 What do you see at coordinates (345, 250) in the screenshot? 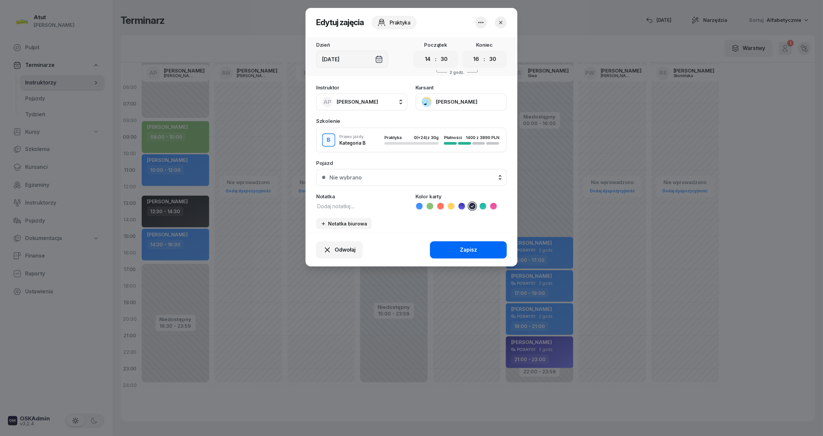
I see `span: Odwołaj` at bounding box center [345, 250].